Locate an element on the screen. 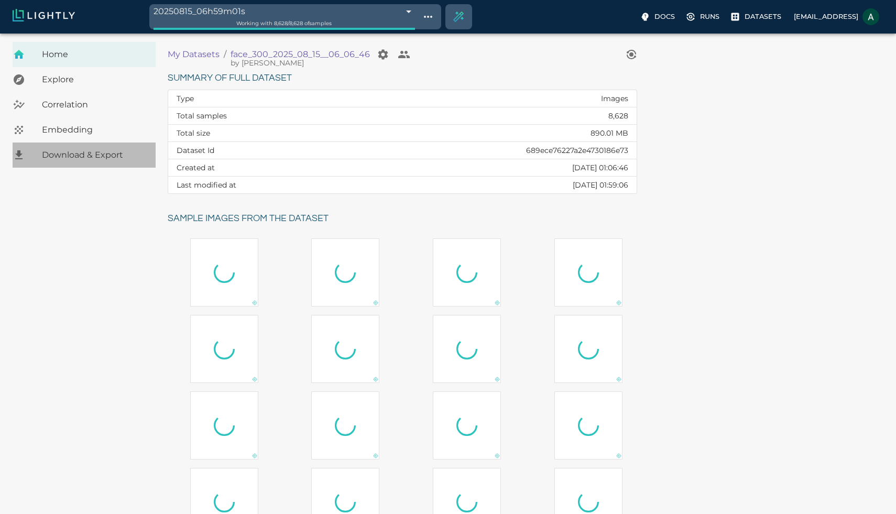  nav: explore, analyze, sample, metadata, embedding, correlations label, download your dataset is located at coordinates (84, 105).